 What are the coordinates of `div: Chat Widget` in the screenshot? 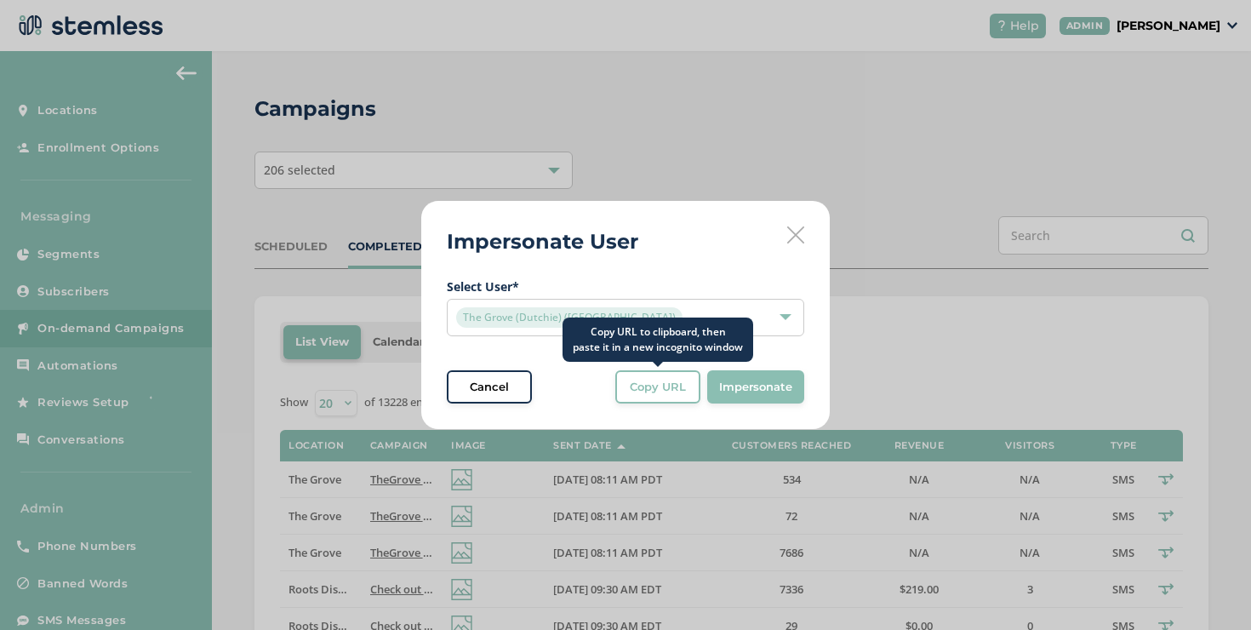 It's located at (1208, 589).